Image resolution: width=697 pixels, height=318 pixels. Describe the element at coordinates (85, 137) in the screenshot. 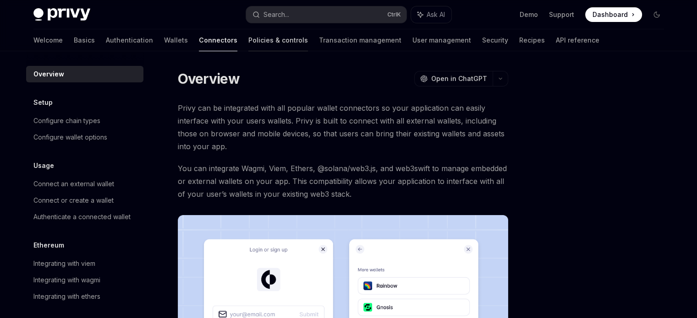

I see `a: Configure wallet options` at that location.